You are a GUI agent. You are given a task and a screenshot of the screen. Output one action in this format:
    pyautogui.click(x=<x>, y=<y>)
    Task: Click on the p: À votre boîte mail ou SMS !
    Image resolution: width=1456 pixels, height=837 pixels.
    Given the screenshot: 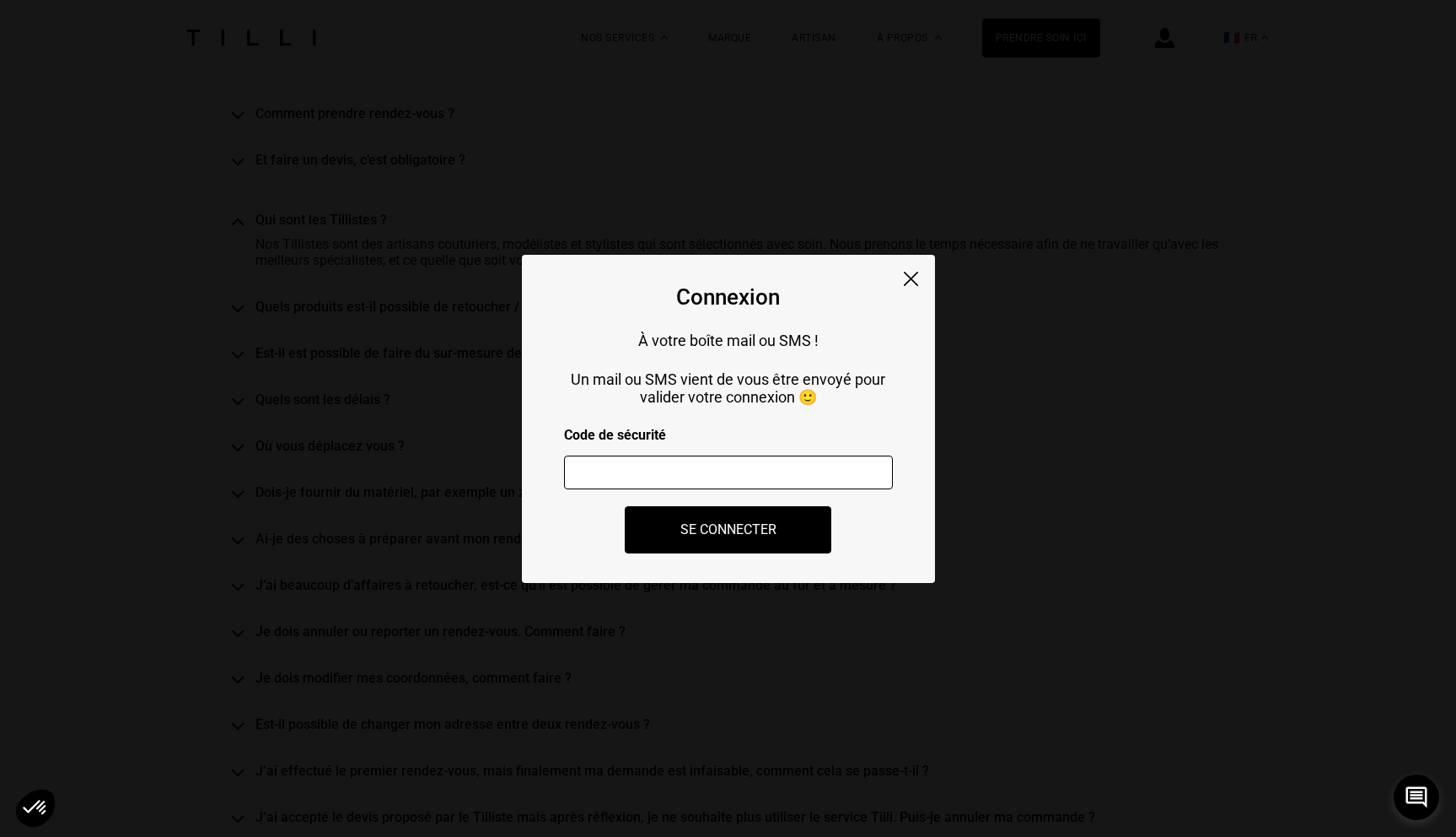 What is the action you would take?
    pyautogui.click(x=729, y=340)
    